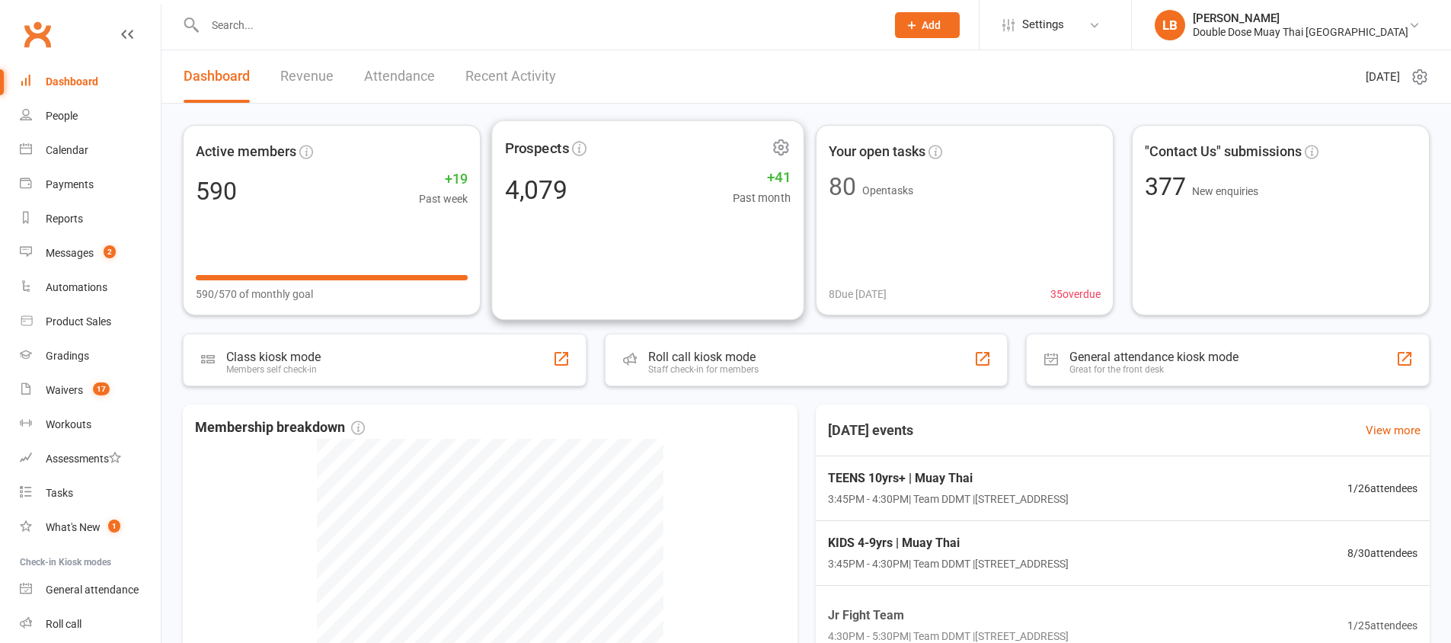 This screenshot has height=643, width=1451. What do you see at coordinates (76, 287) in the screenshot?
I see `div: Automations` at bounding box center [76, 287].